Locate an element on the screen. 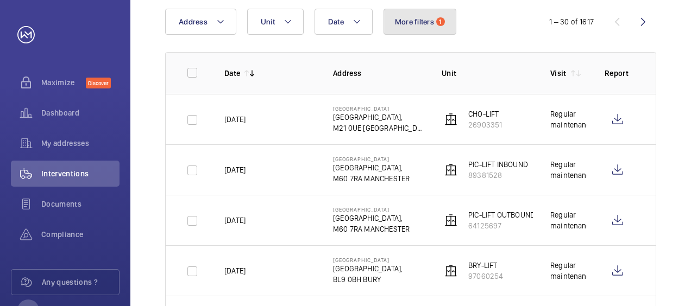 The image size is (691, 306). p: CHO-LIFT is located at coordinates (485, 114).